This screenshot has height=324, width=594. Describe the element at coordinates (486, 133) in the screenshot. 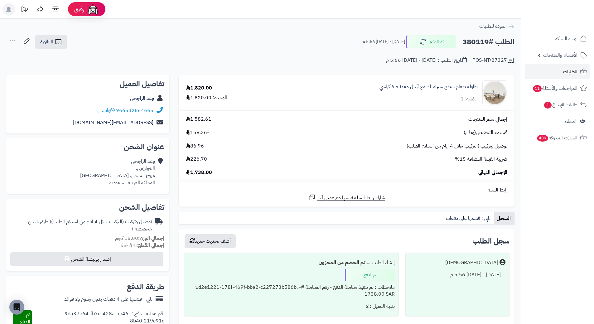

I see `span: قسيمة التخفيض(وطن)` at that location.